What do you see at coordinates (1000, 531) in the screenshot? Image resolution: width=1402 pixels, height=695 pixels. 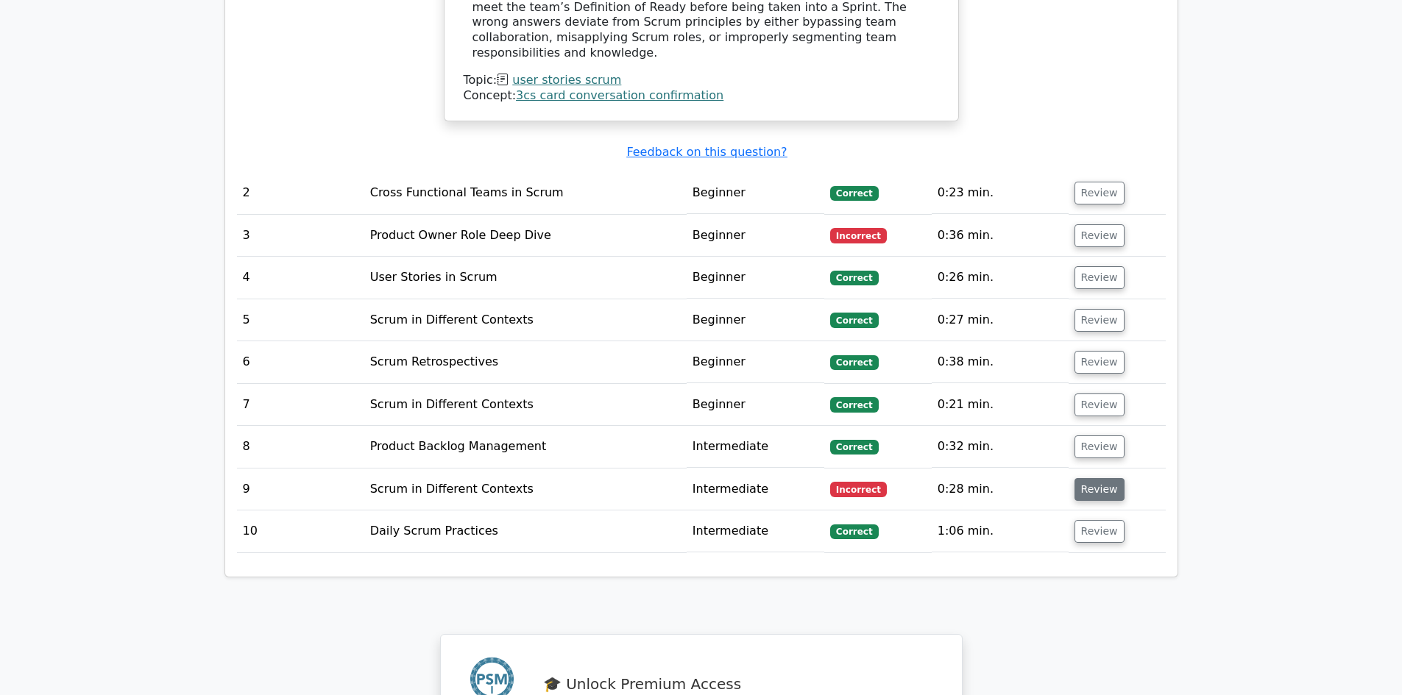 I see `td: 1:06 min.` at bounding box center [1000, 531].